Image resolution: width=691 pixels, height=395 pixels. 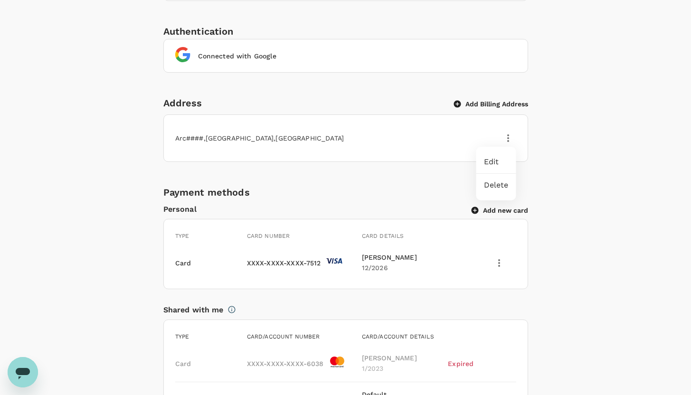 I want to click on div: Authentication, so click(x=198, y=31).